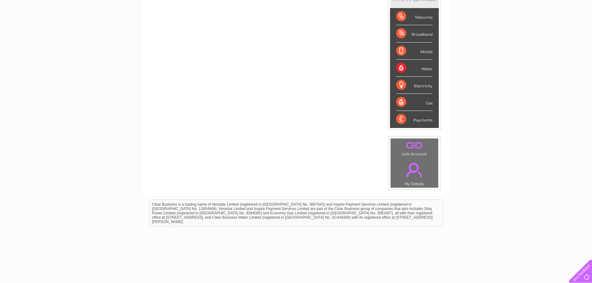 The width and height of the screenshot is (592, 283). What do you see at coordinates (543, 29) in the screenshot?
I see `a: Blog` at bounding box center [543, 29].